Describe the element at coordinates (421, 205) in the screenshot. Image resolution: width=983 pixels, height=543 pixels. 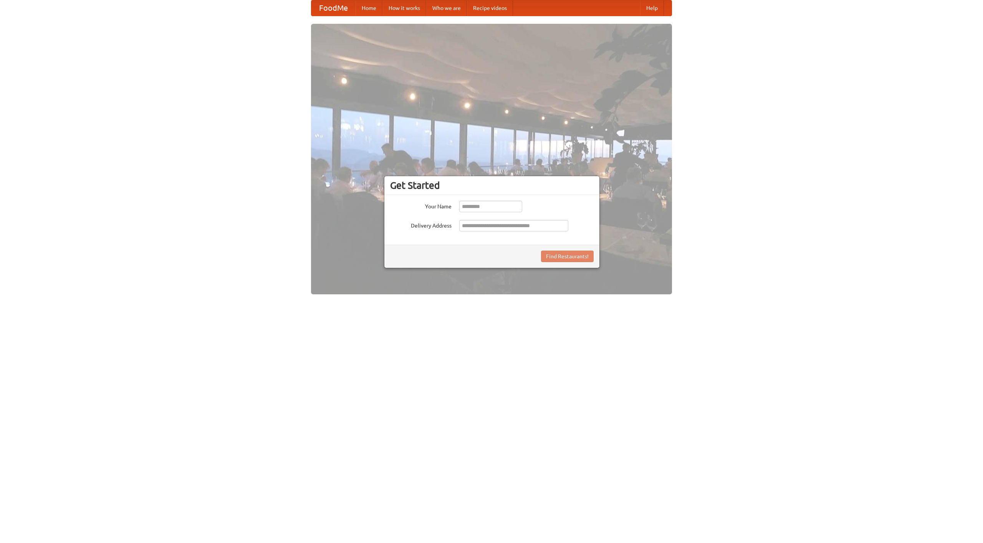
I see `label: Your Name` at that location.